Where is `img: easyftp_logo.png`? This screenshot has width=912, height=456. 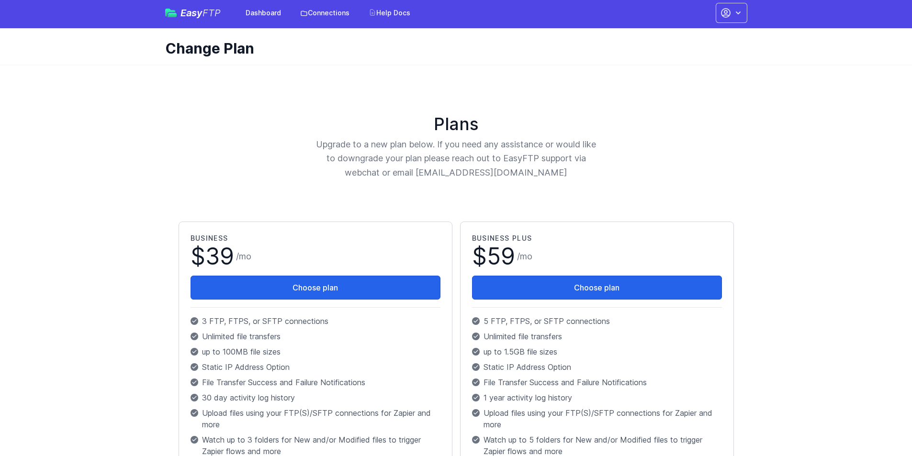
img: easyftp_logo.png is located at coordinates (171, 13).